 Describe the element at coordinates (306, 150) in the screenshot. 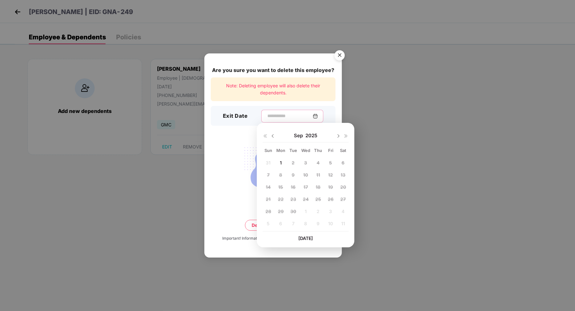

I see `div: Wed` at that location.